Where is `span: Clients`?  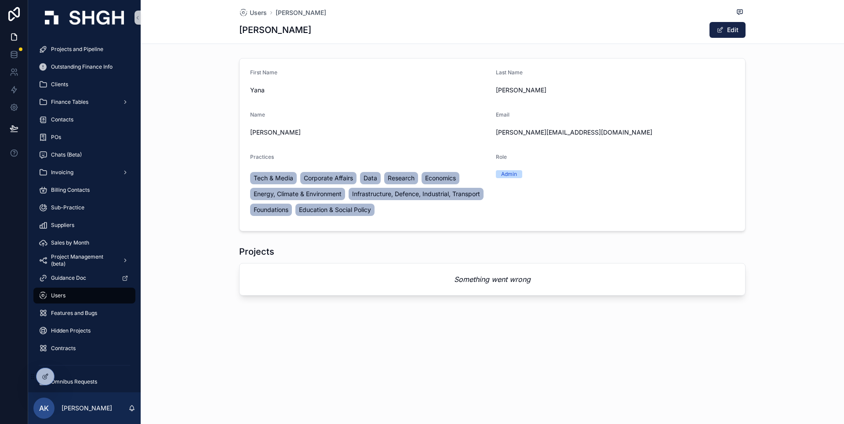 span: Clients is located at coordinates (59, 84).